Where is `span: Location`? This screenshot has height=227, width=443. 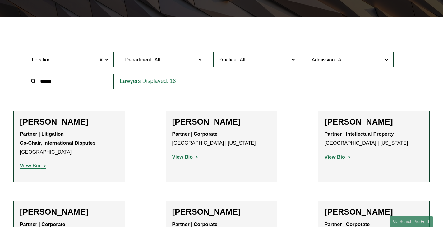 span: Location is located at coordinates (41, 60).